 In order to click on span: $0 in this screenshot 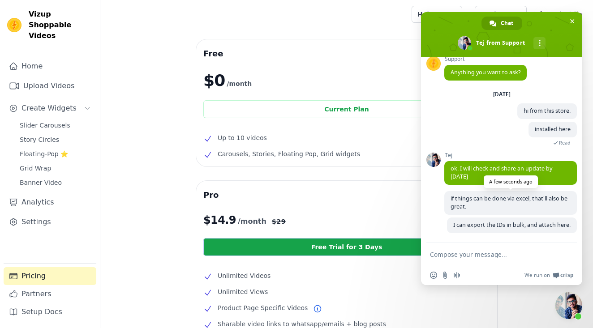, I will do `click(214, 81)`.